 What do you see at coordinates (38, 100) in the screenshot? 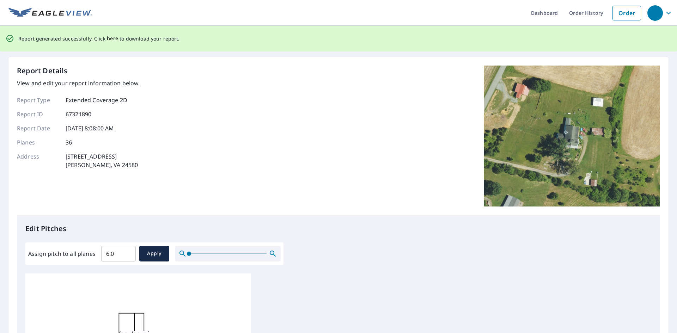
I see `p: Report Type` at bounding box center [38, 100].